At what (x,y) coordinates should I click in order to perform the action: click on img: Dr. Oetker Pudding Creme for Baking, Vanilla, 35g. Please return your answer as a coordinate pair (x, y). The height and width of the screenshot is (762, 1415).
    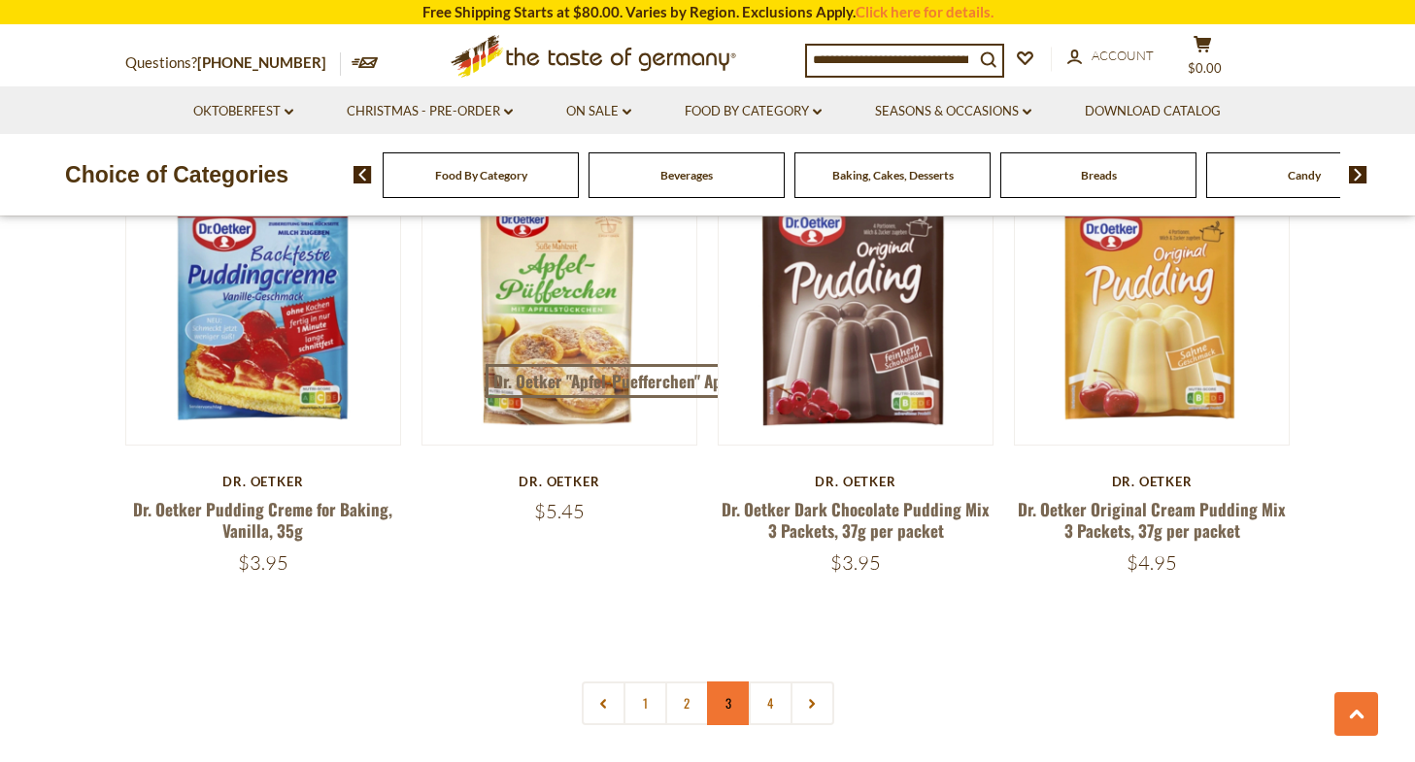
    Looking at the image, I should click on (263, 307).